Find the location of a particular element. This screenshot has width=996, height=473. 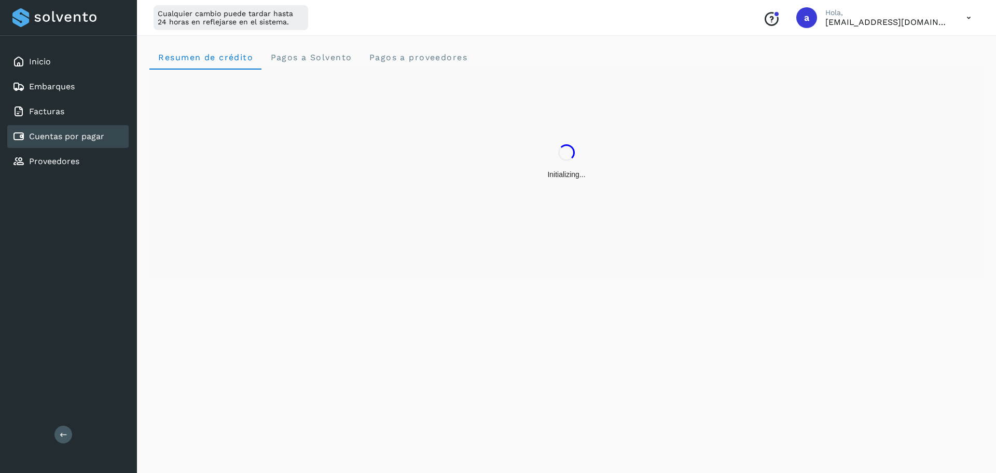

div: Proveedores is located at coordinates (68, 161).